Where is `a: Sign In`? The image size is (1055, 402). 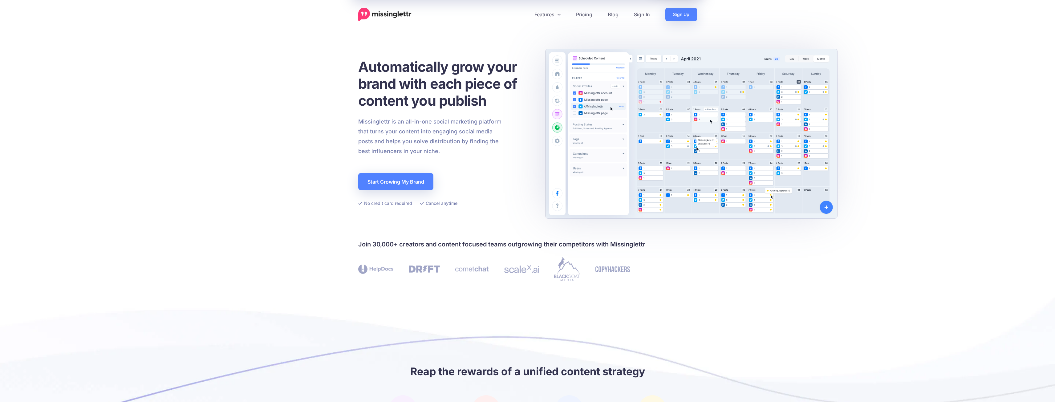 a: Sign In is located at coordinates (642, 14).